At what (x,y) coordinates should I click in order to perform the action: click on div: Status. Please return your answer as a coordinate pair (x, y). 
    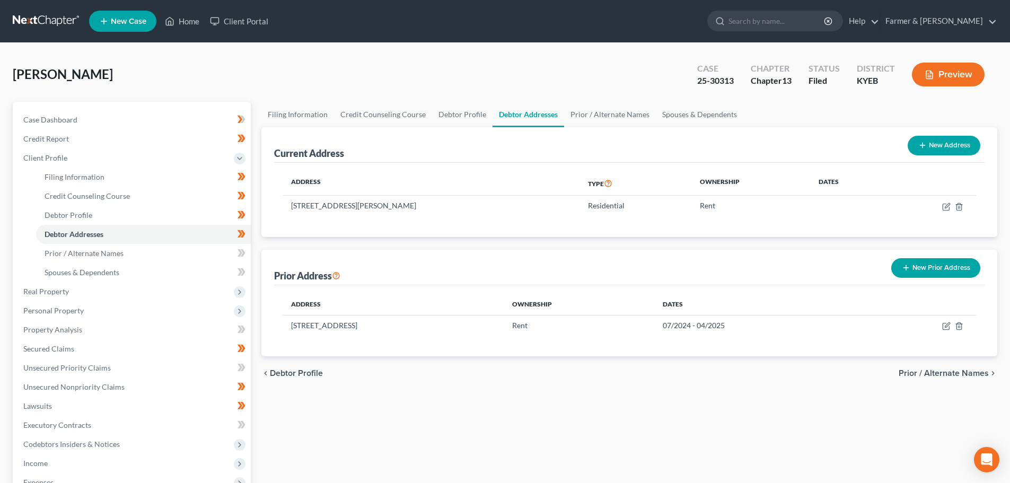
    Looking at the image, I should click on (824, 68).